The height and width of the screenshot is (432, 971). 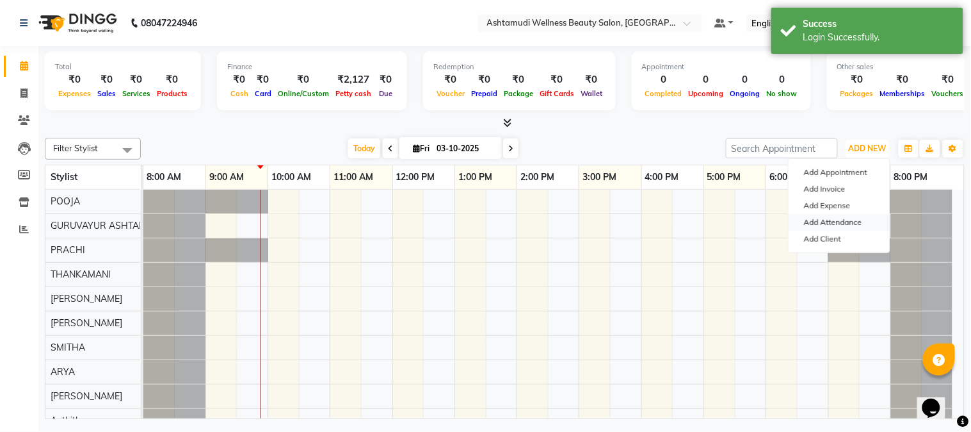 I want to click on span: Prepaid, so click(x=484, y=93).